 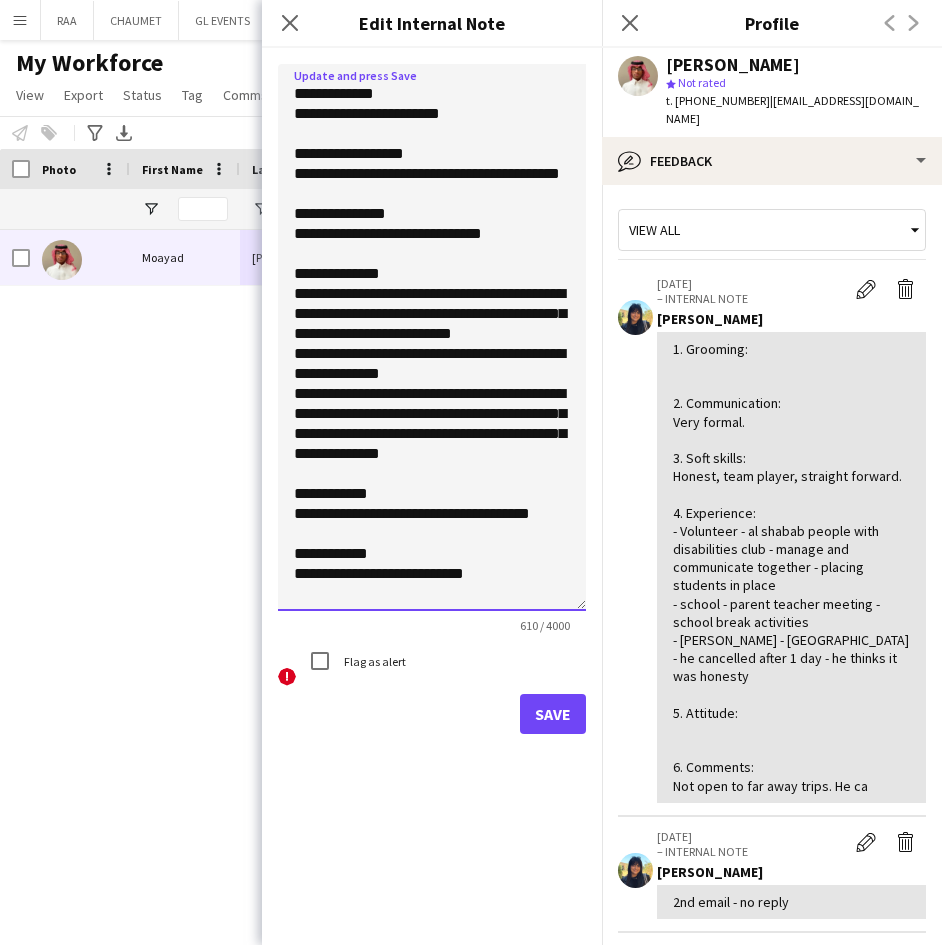 What do you see at coordinates (124, 133) in the screenshot?
I see `app-action-btn: Export XLSX` at bounding box center [124, 133].